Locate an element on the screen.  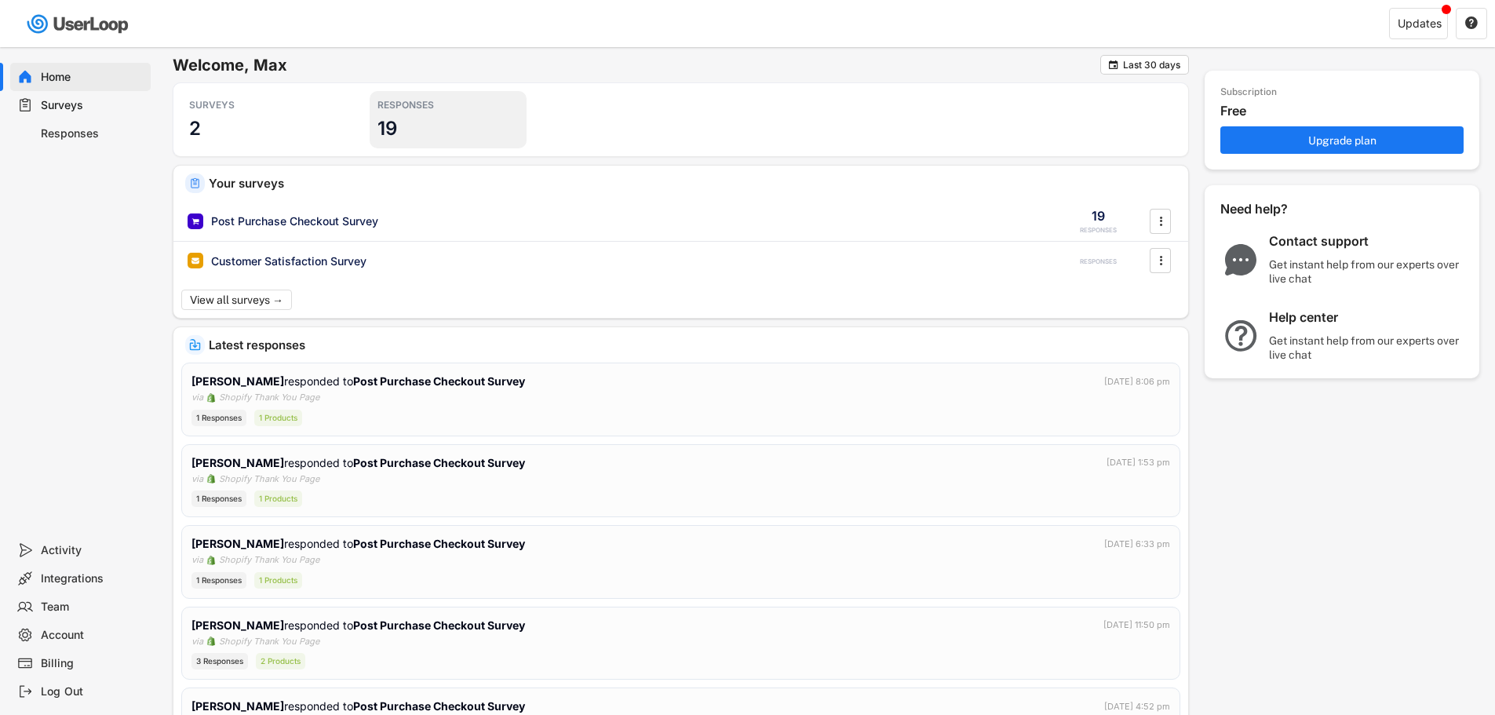
h6: Welcome, Max is located at coordinates (636, 65).